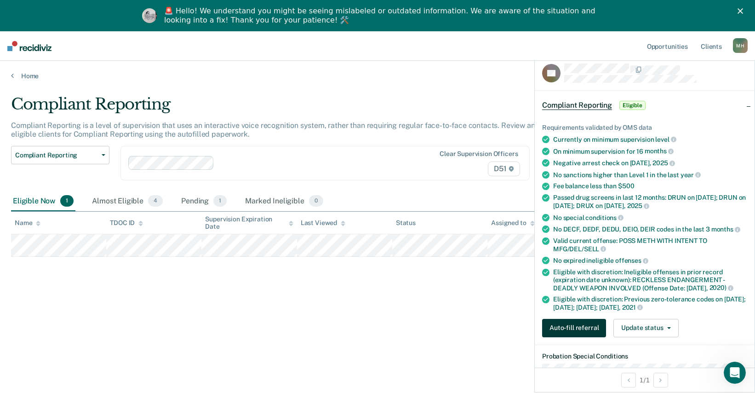  Describe the element at coordinates (204, 201) in the screenshot. I see `div: Pending` at that location.